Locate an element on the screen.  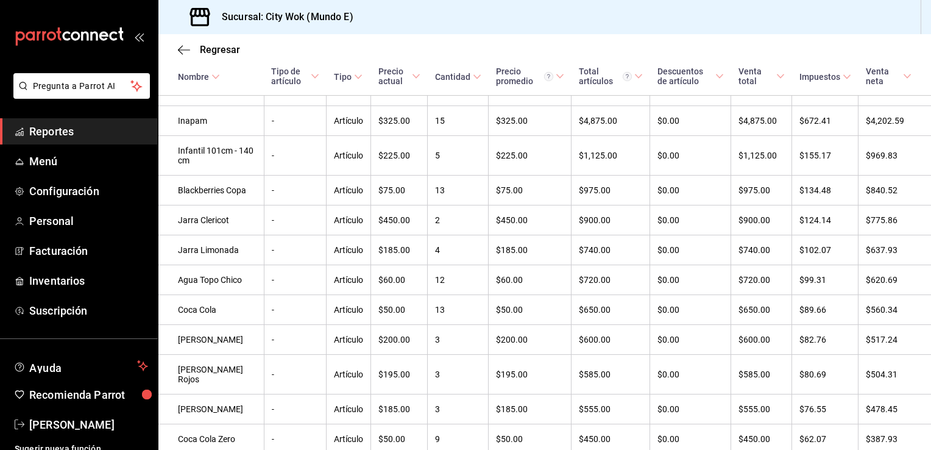
td: $775.86 is located at coordinates (894, 220).